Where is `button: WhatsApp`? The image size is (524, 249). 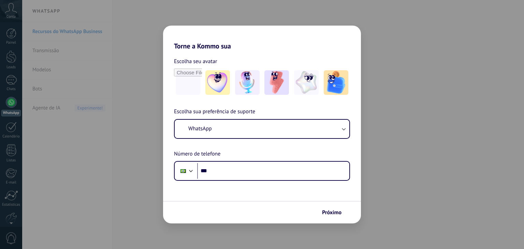
button: WhatsApp is located at coordinates (262, 129).